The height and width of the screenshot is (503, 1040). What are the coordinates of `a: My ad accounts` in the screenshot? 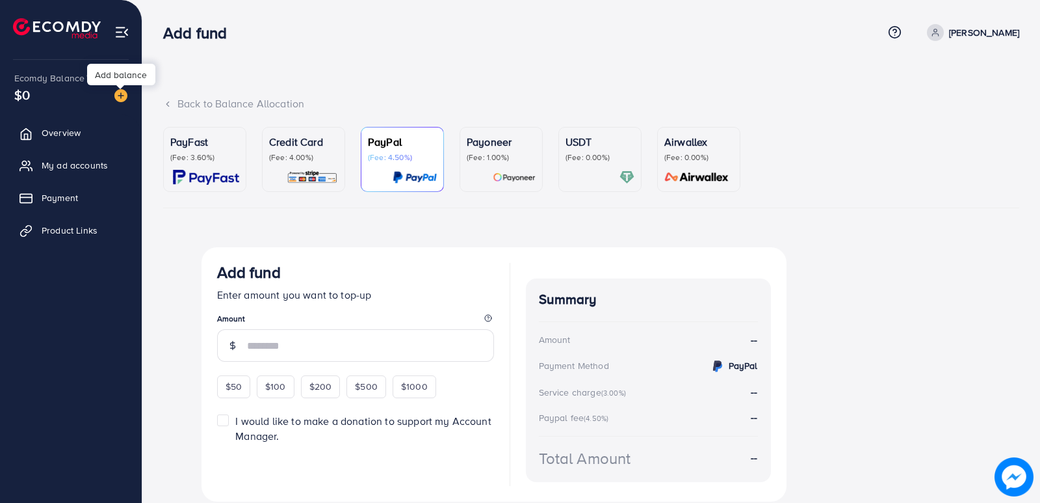 It's located at (71, 165).